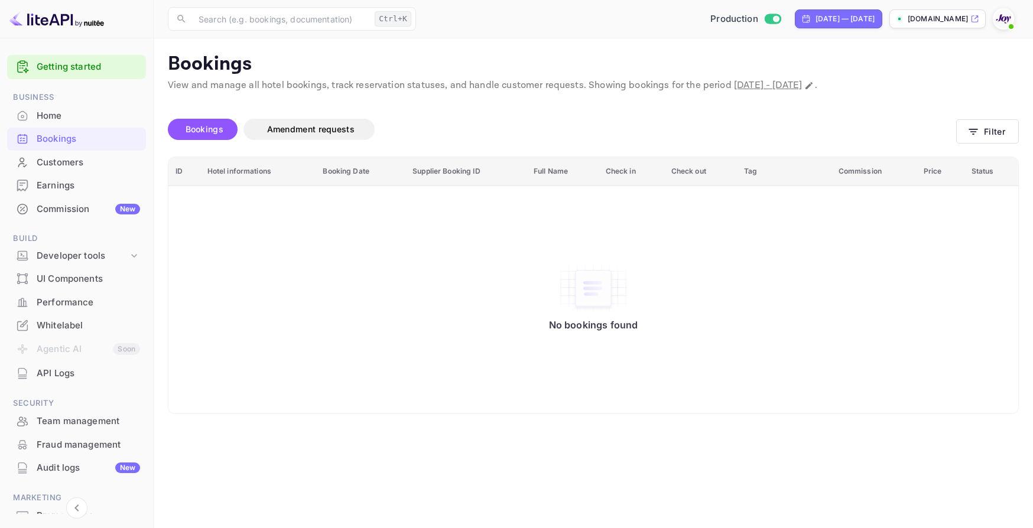  What do you see at coordinates (76, 421) in the screenshot?
I see `a: Team management` at bounding box center [76, 421].